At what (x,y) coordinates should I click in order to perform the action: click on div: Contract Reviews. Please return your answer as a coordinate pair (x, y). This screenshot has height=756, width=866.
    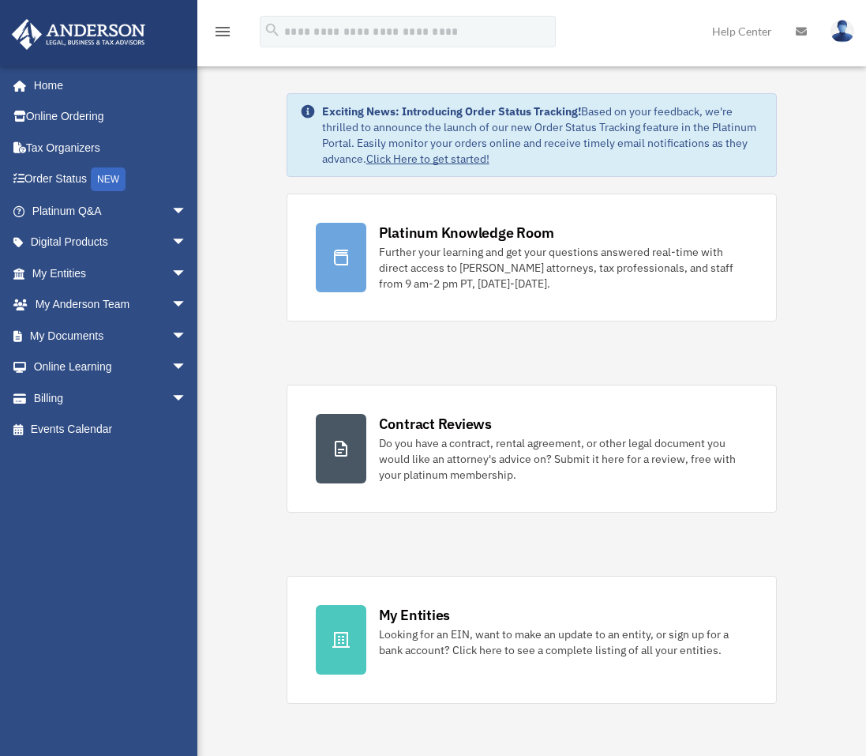
    Looking at the image, I should click on (435, 423).